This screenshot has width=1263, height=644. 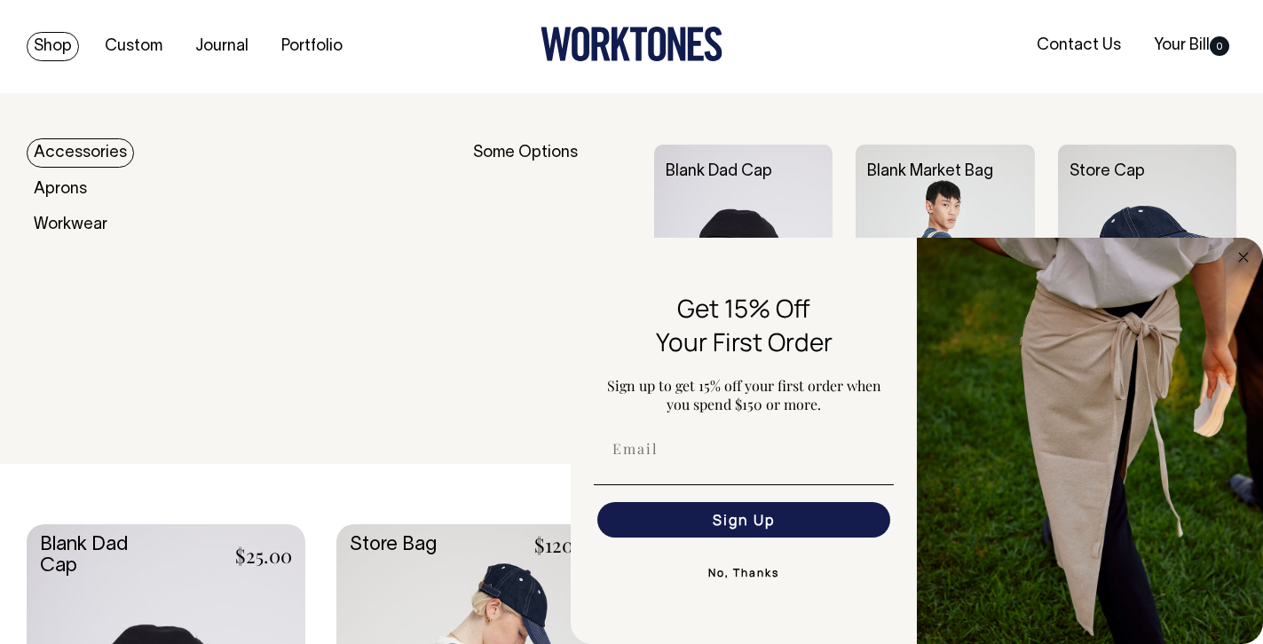 What do you see at coordinates (52, 46) in the screenshot?
I see `a: Shop` at bounding box center [52, 46].